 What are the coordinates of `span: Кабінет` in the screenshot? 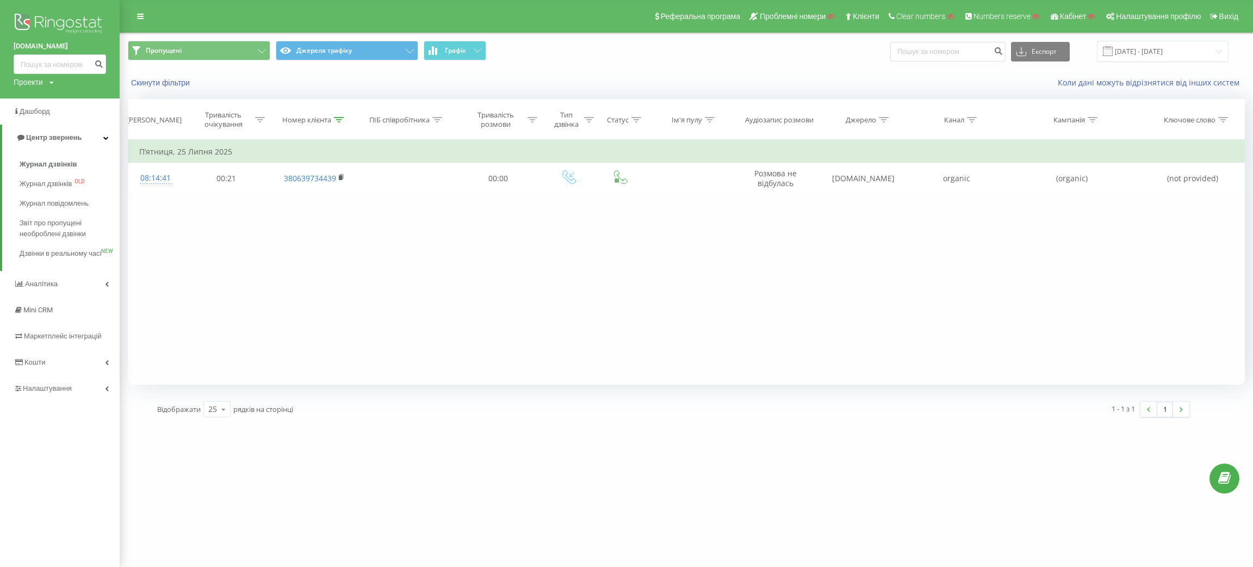 It's located at (1073, 16).